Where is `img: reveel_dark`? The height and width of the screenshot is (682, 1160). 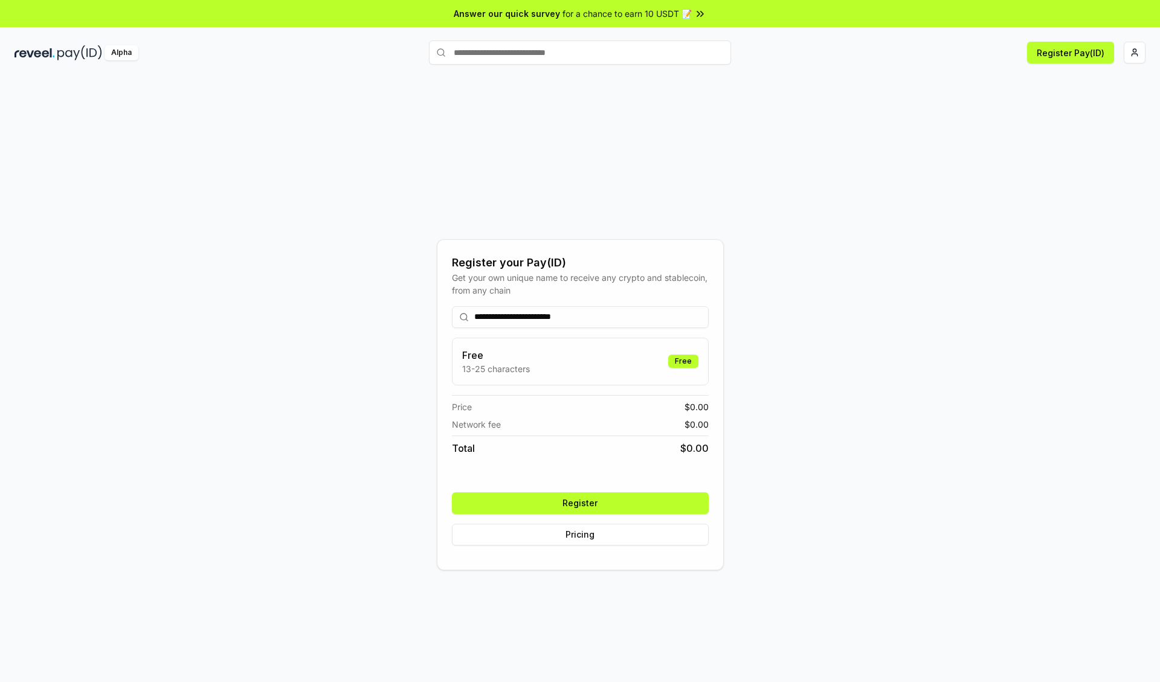 img: reveel_dark is located at coordinates (34, 53).